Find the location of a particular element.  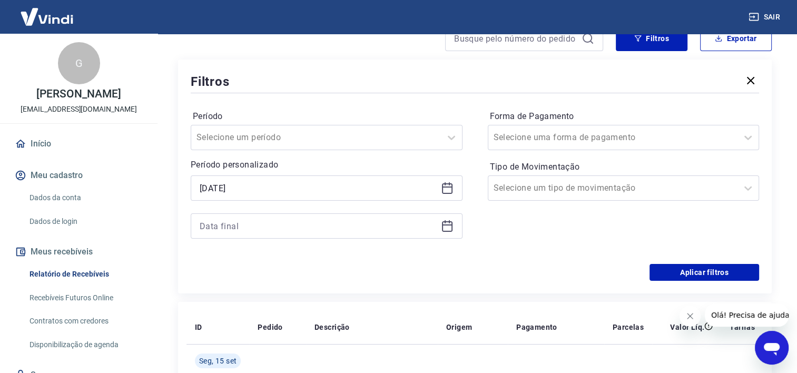

a: Dados da conta is located at coordinates (85, 197).